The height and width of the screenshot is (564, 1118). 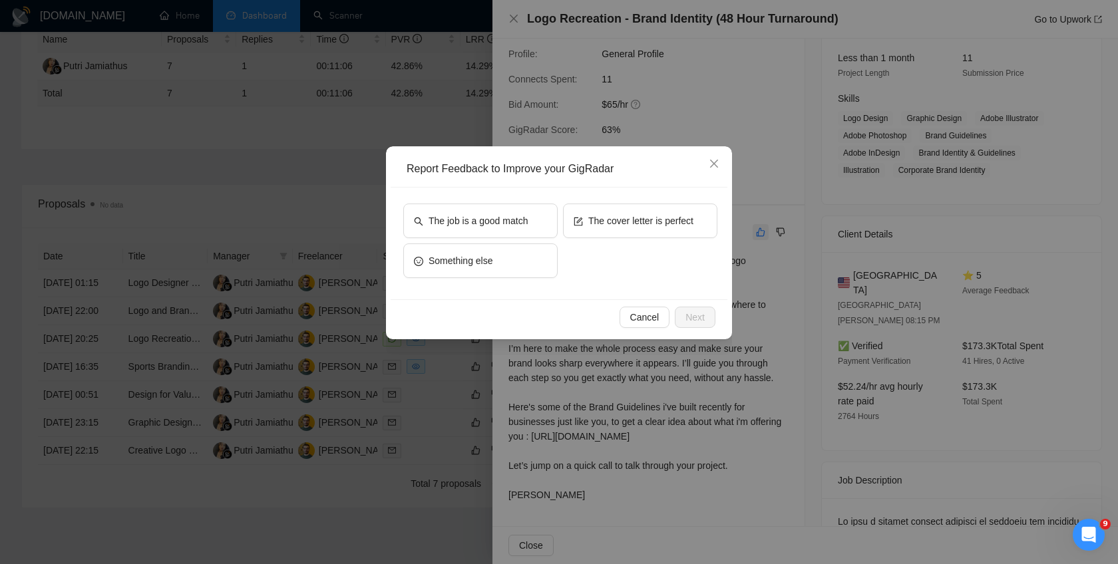 I want to click on button: Next, so click(x=695, y=318).